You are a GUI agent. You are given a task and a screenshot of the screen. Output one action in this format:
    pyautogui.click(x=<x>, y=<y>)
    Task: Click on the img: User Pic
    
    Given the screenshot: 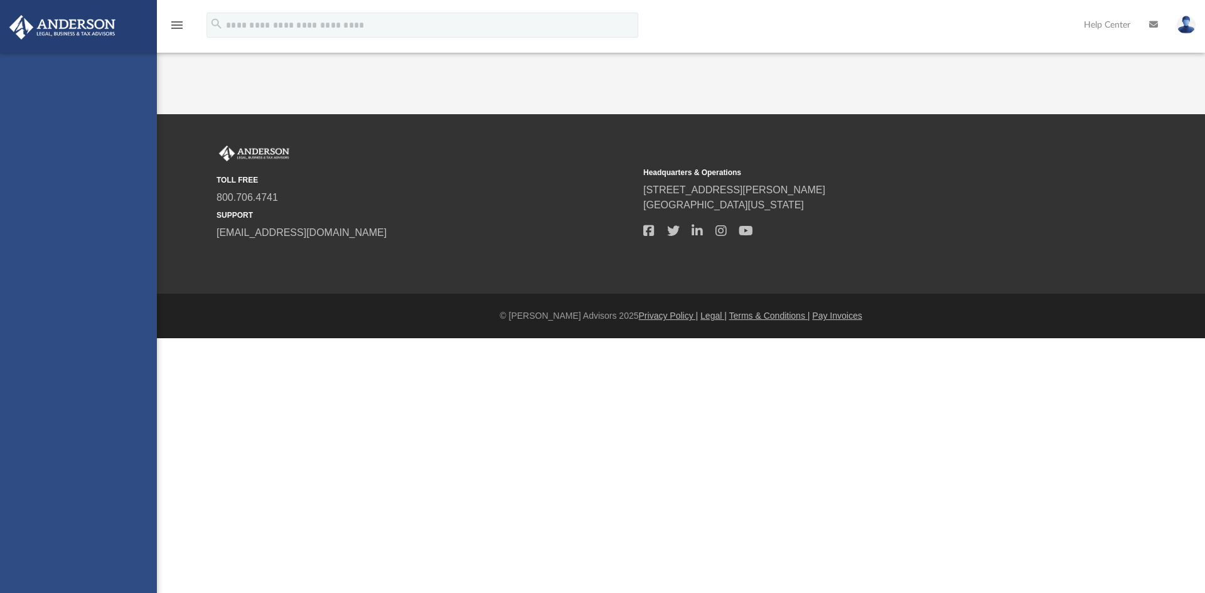 What is the action you would take?
    pyautogui.click(x=1186, y=24)
    